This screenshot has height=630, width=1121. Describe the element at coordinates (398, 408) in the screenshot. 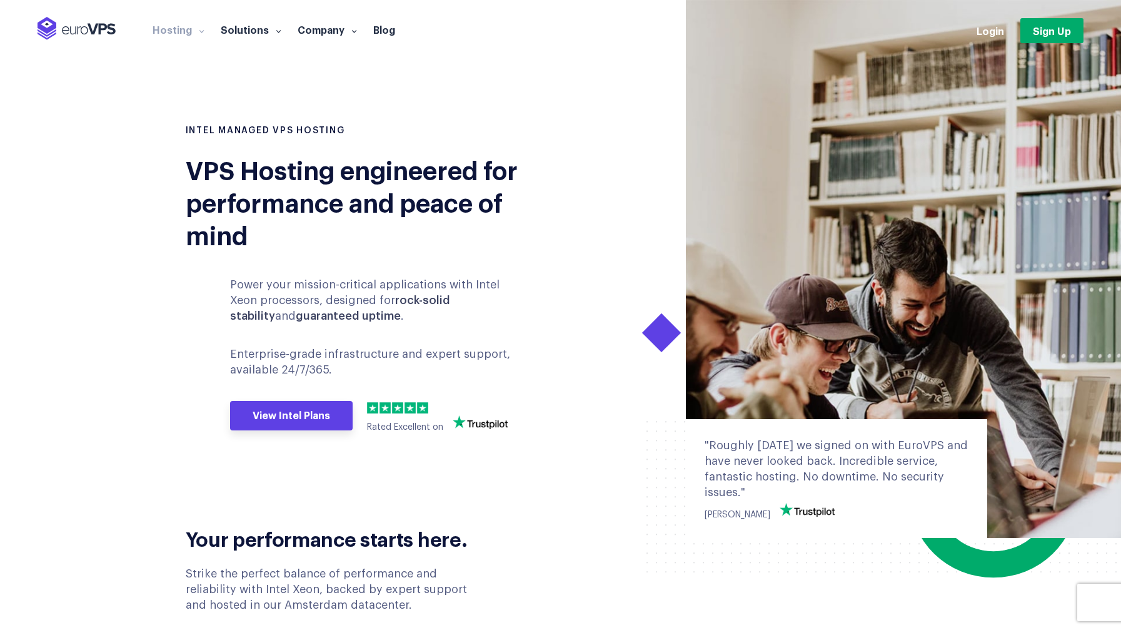

I see `img: 3` at that location.